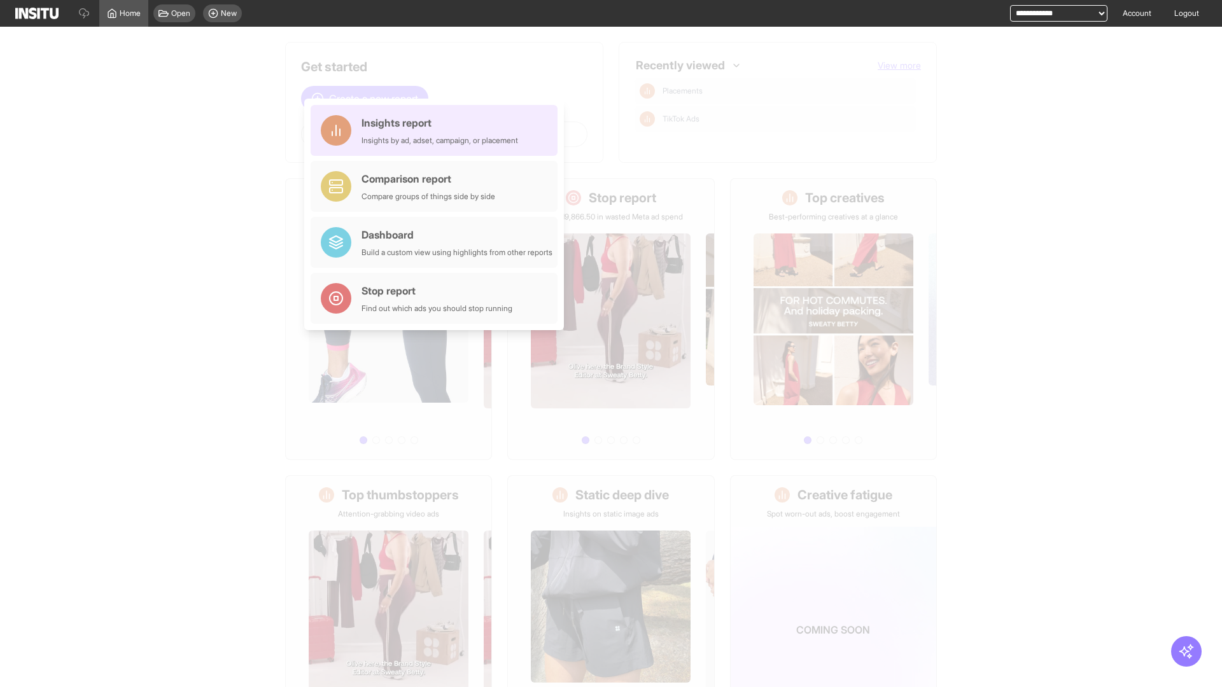 The width and height of the screenshot is (1222, 687). What do you see at coordinates (440, 141) in the screenshot?
I see `div: Insights by ad, adset, campaign, or placement` at bounding box center [440, 141].